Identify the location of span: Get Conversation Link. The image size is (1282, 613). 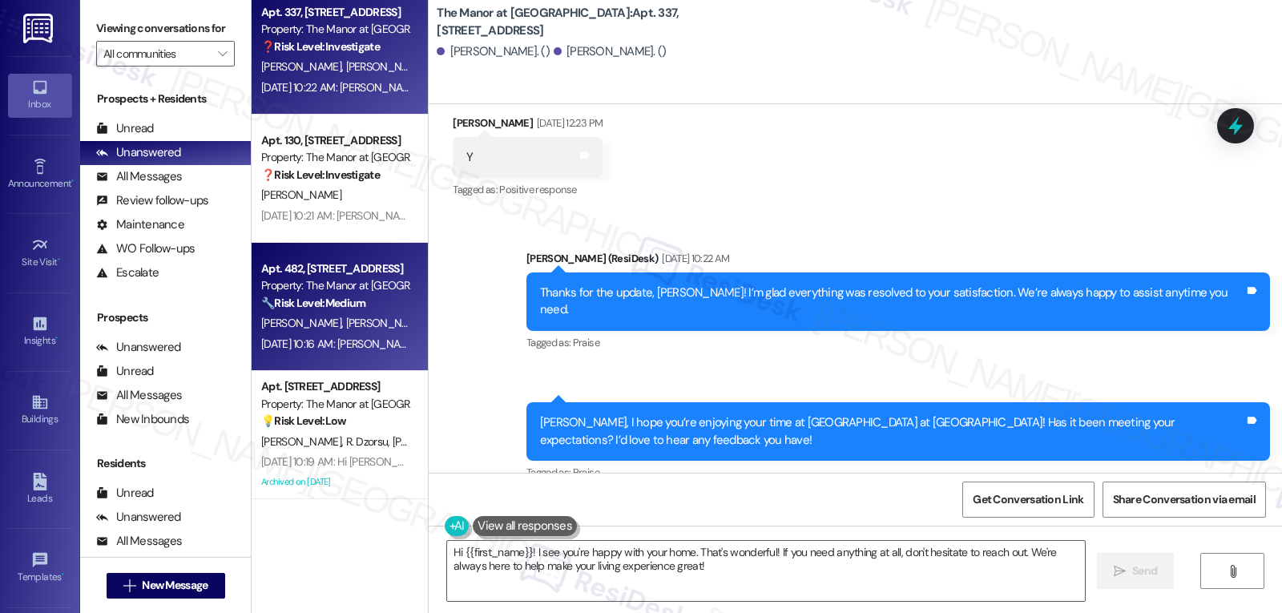
(1028, 499).